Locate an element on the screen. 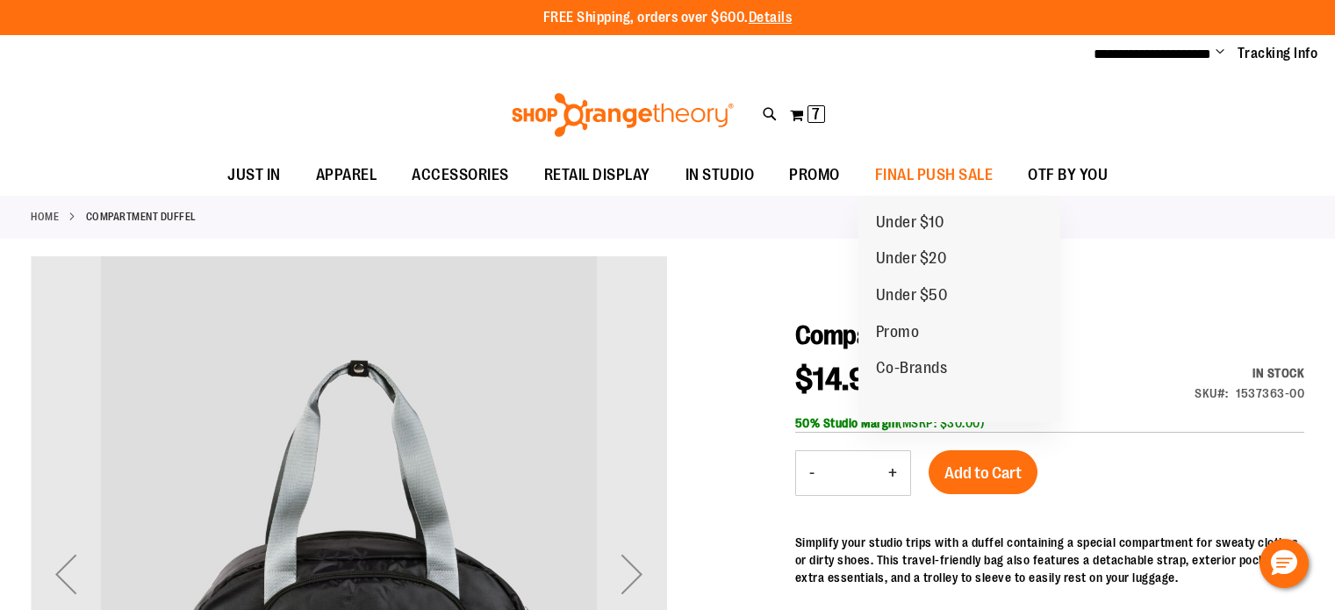  a: APPAREL is located at coordinates (347, 175).